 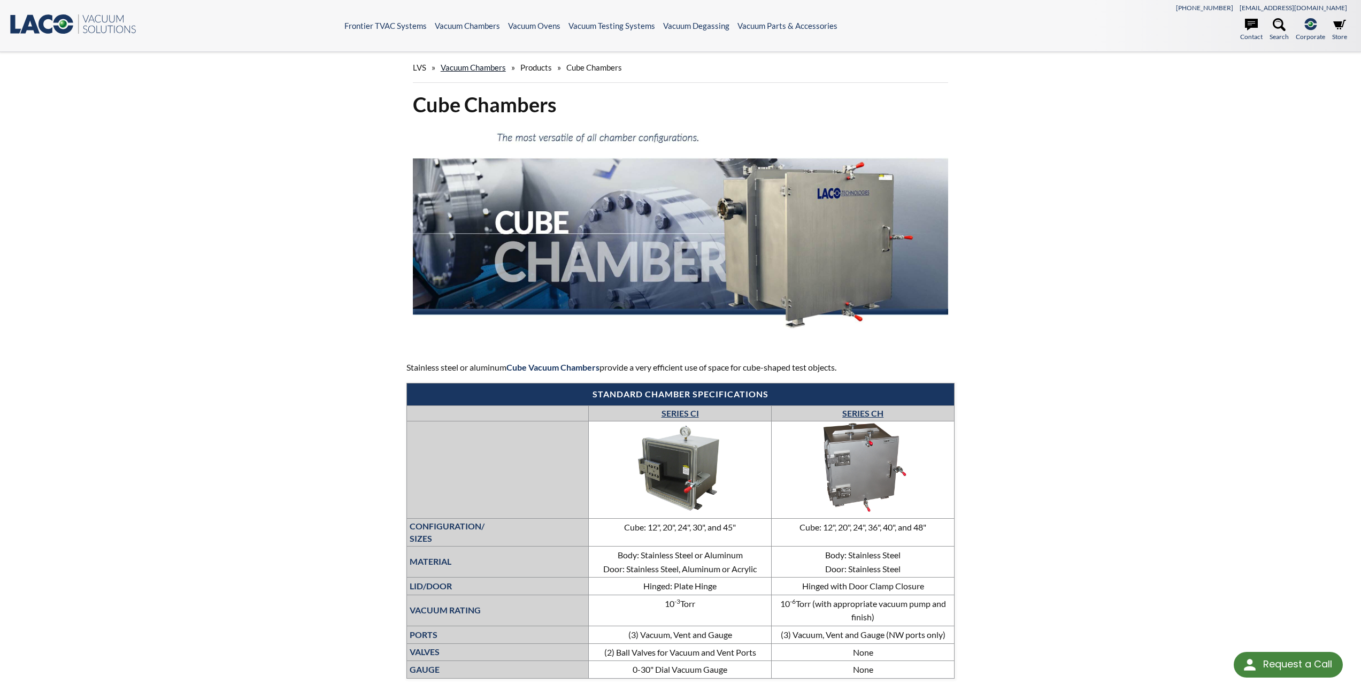 I want to click on h1: Cube Chambers, so click(x=681, y=104).